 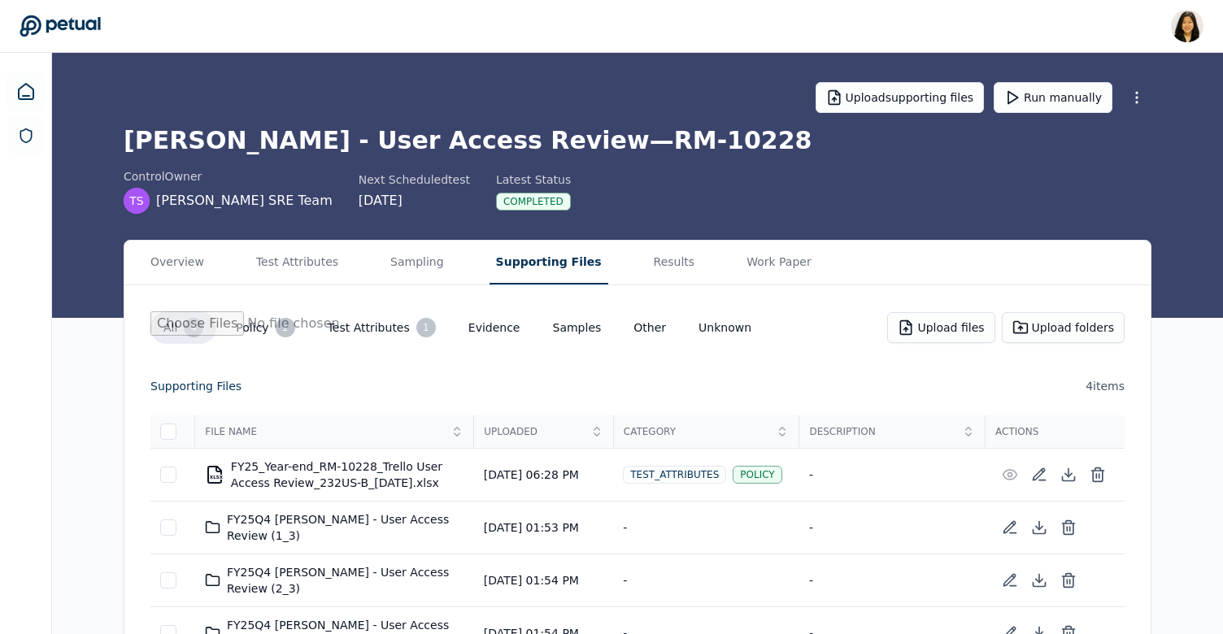 I want to click on button: Unknown, so click(x=724, y=328).